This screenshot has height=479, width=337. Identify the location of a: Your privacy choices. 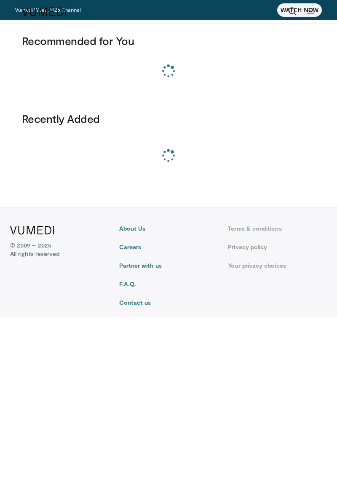
(277, 265).